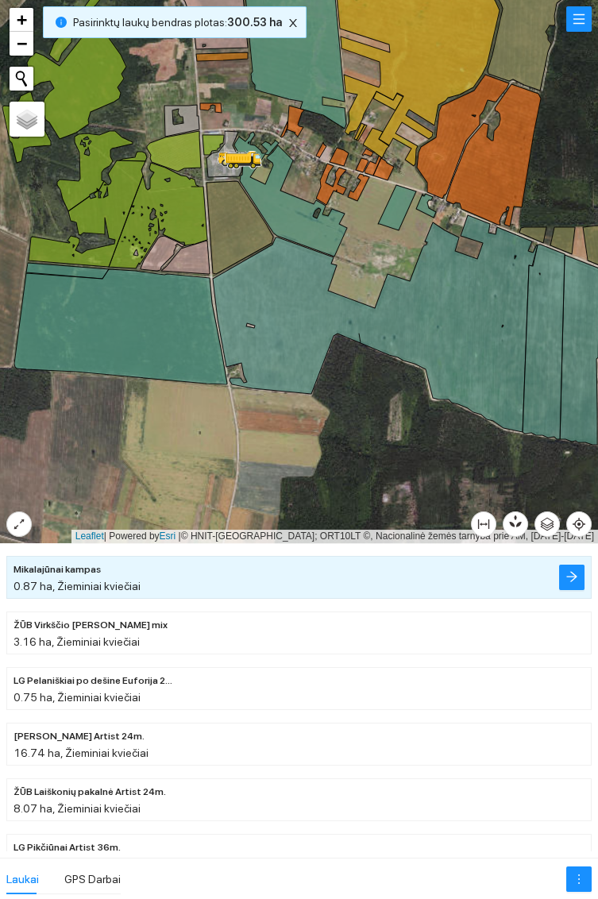 The width and height of the screenshot is (598, 899). Describe the element at coordinates (77, 698) in the screenshot. I see `span: 0.75 ha, Žieminiai kviečiai` at that location.